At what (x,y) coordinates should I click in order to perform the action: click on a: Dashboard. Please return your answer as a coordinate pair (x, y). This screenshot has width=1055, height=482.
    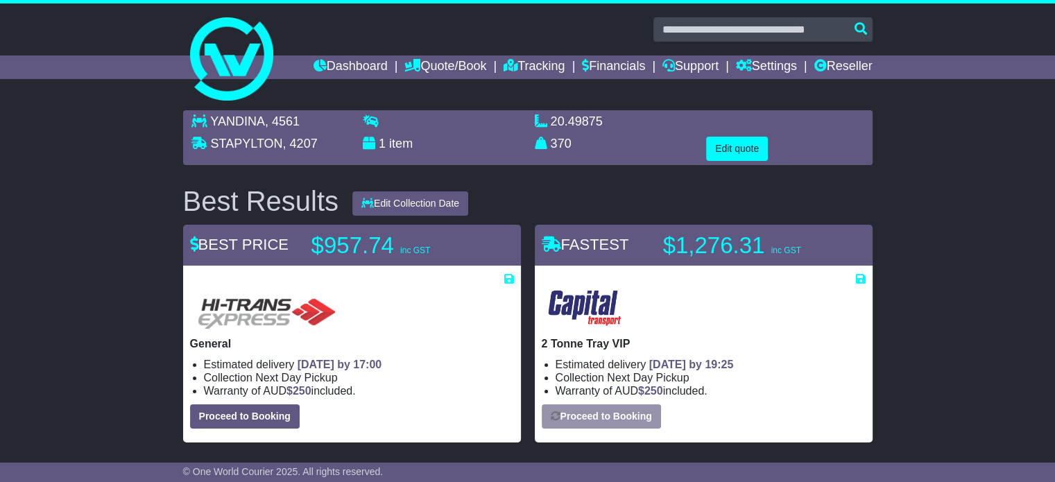
    Looking at the image, I should click on (350, 67).